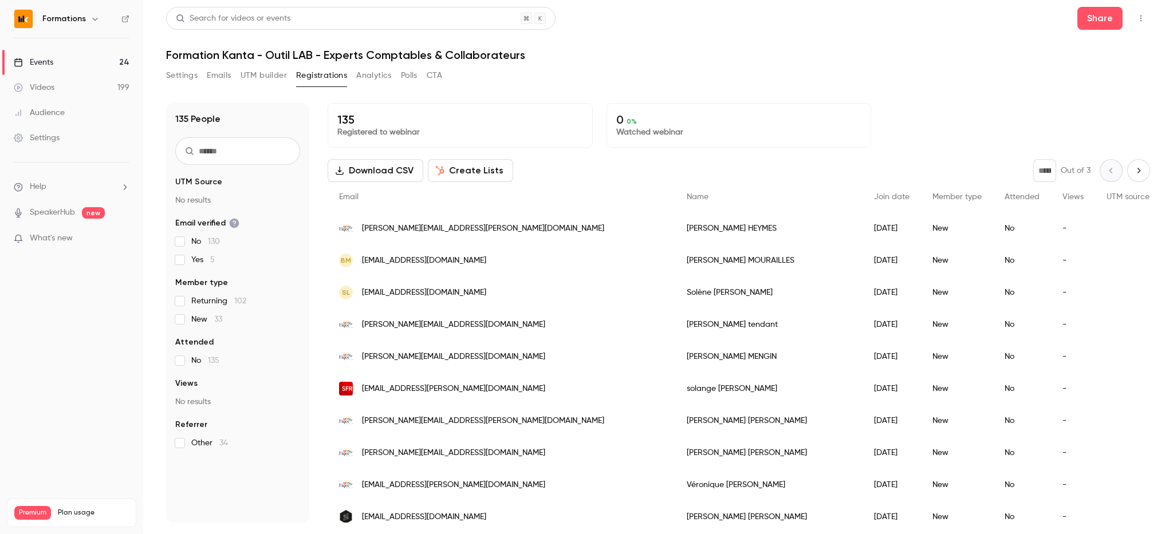 Image resolution: width=1173 pixels, height=534 pixels. I want to click on p: 0, so click(739, 120).